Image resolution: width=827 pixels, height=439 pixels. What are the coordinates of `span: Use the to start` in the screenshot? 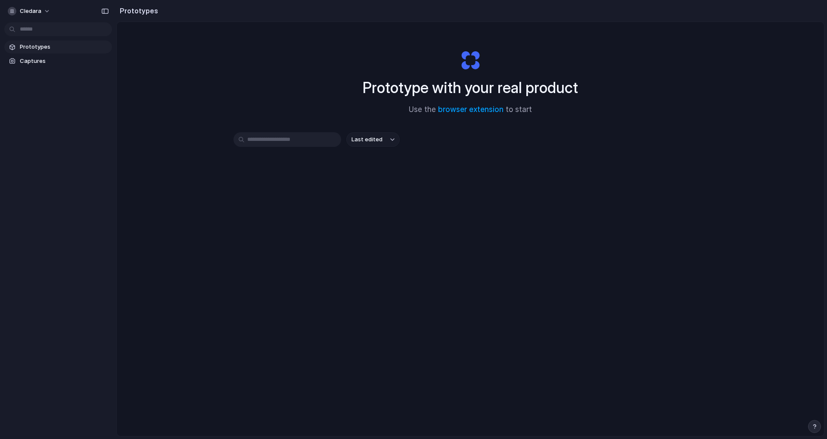 It's located at (470, 110).